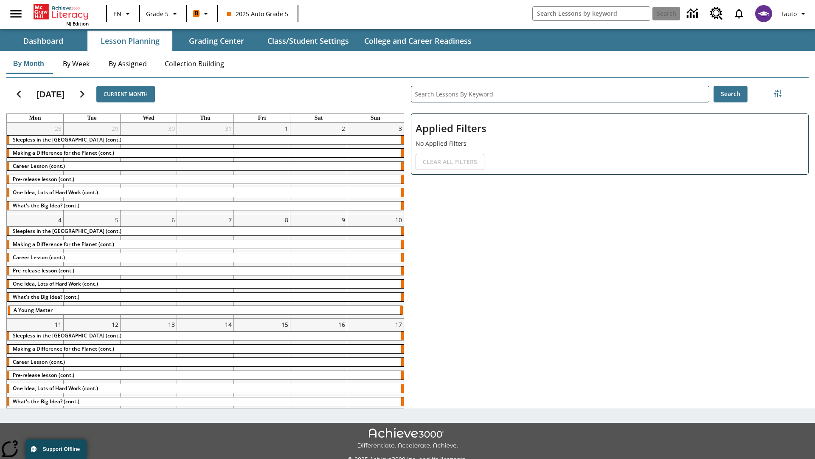  What do you see at coordinates (794, 14) in the screenshot?
I see `button: Profile/Settings` at bounding box center [794, 14].